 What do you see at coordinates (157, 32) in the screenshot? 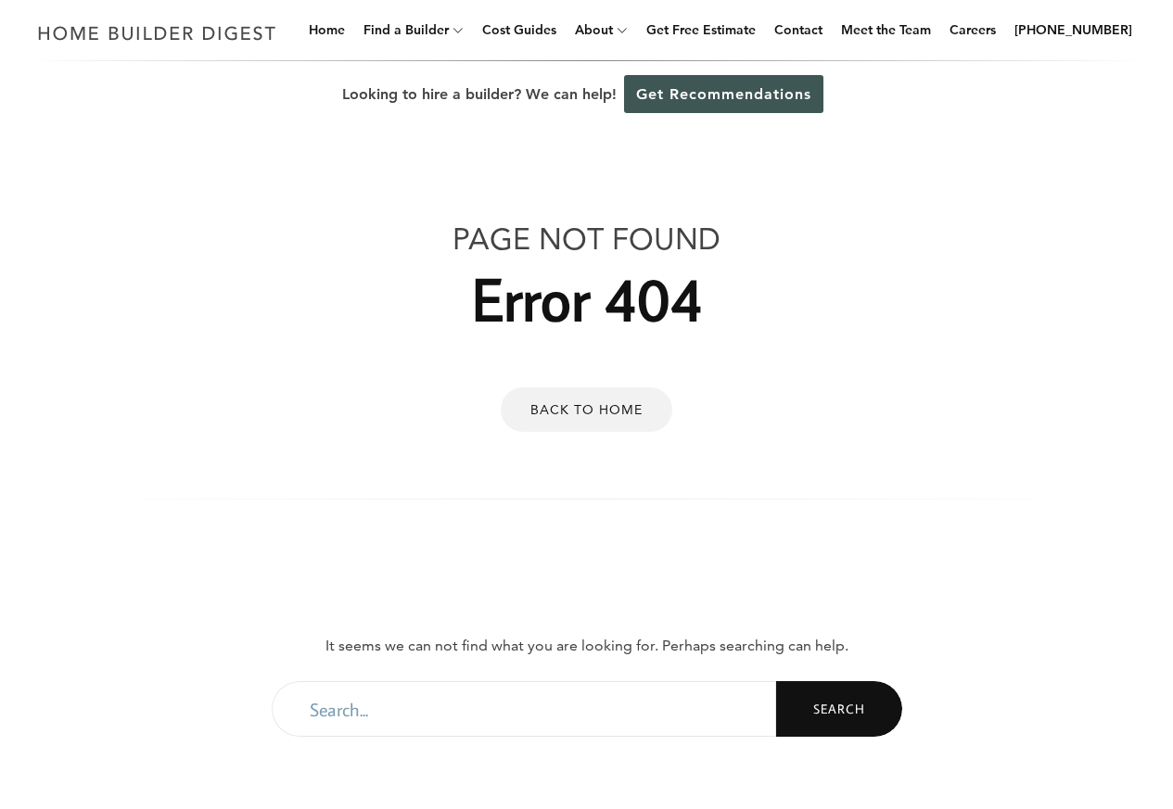
I see `img: Home Builder Digest` at bounding box center [157, 32].